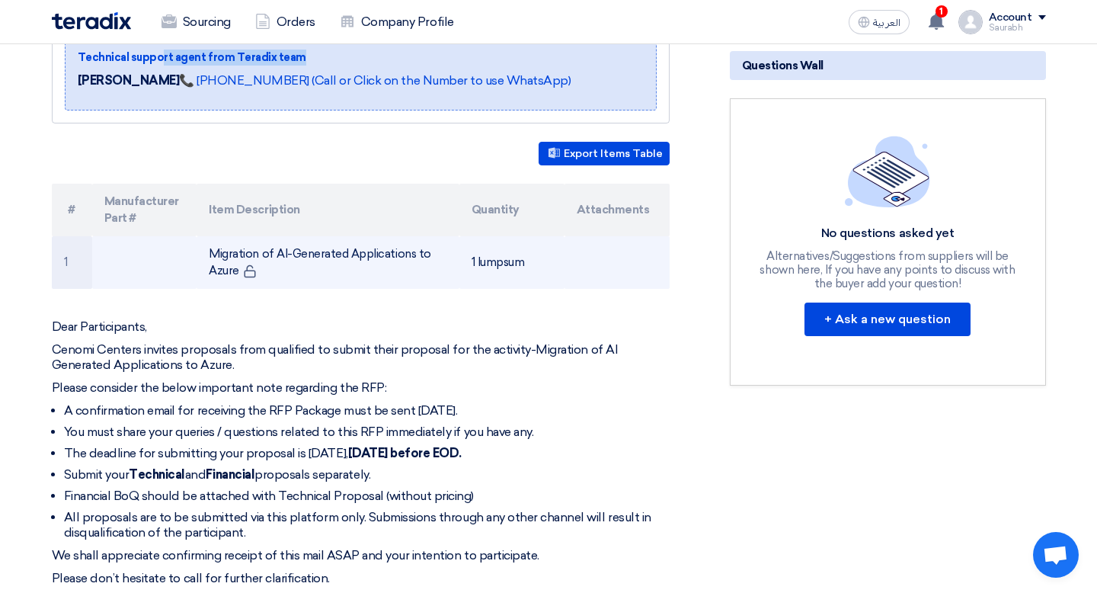 This screenshot has height=593, width=1097. I want to click on button: Export Items Table, so click(604, 153).